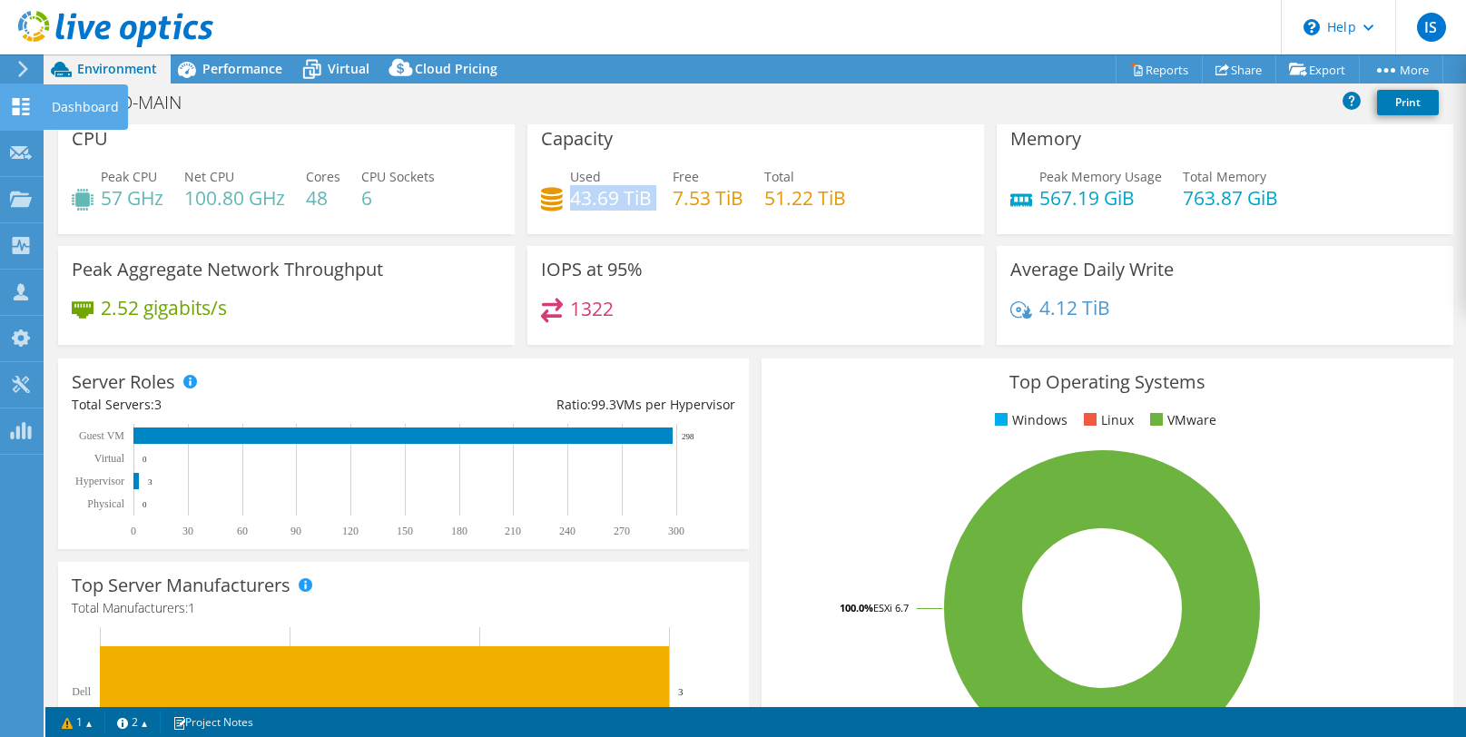  Describe the element at coordinates (323, 176) in the screenshot. I see `span: Cores` at that location.